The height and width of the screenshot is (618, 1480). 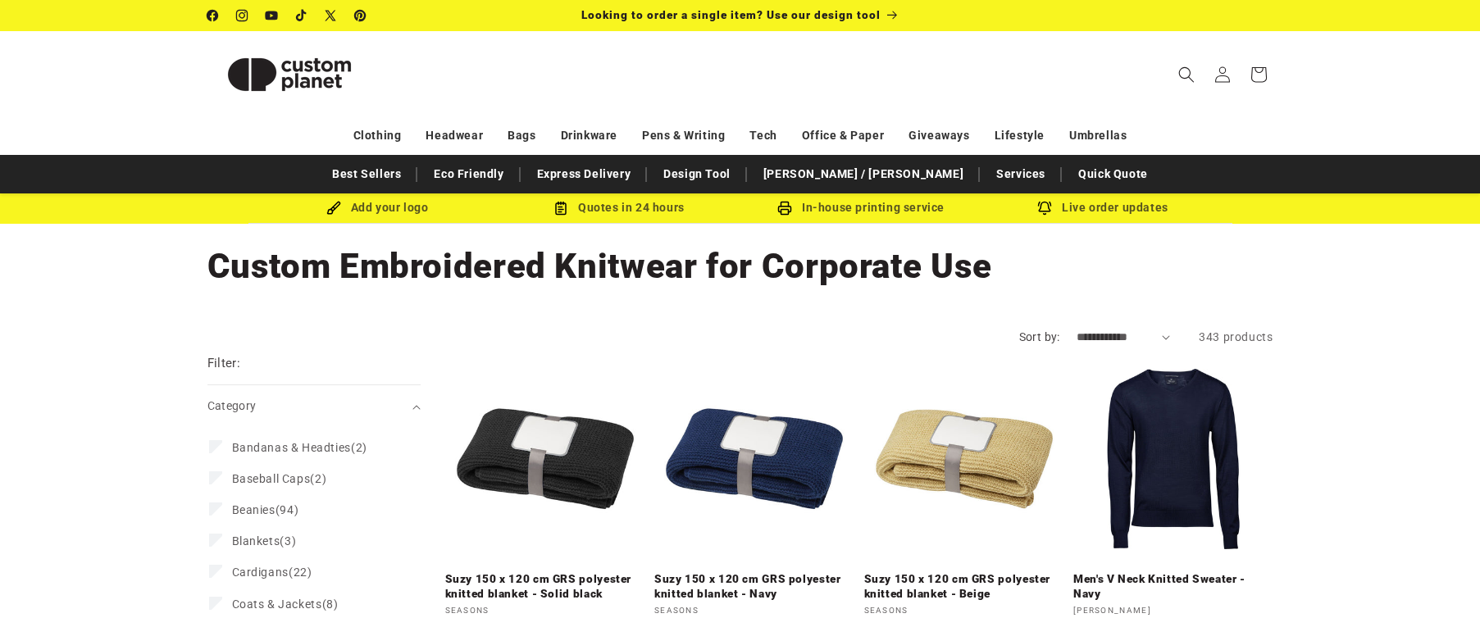 I want to click on span: (94), so click(x=266, y=510).